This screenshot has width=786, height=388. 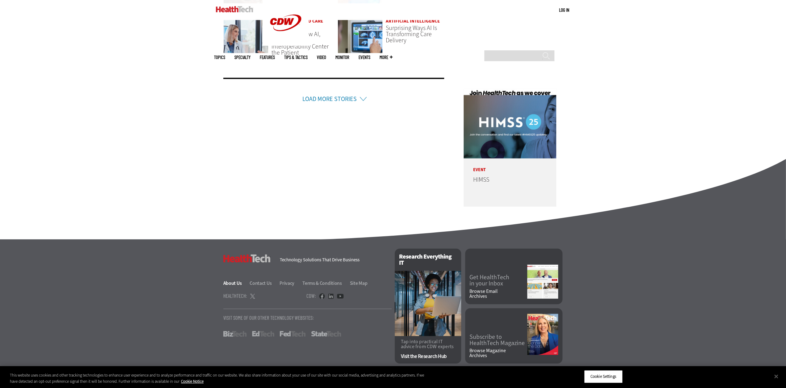 What do you see at coordinates (267, 57) in the screenshot?
I see `a: Features` at bounding box center [267, 57].